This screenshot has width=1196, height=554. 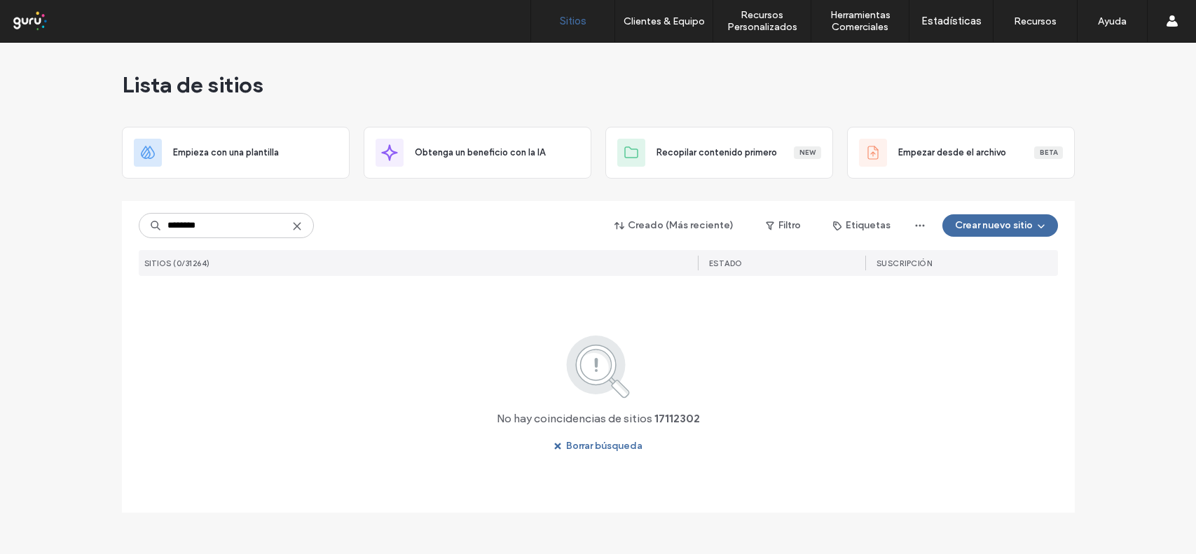 What do you see at coordinates (862, 226) in the screenshot?
I see `button: Etiquetas` at bounding box center [862, 226].